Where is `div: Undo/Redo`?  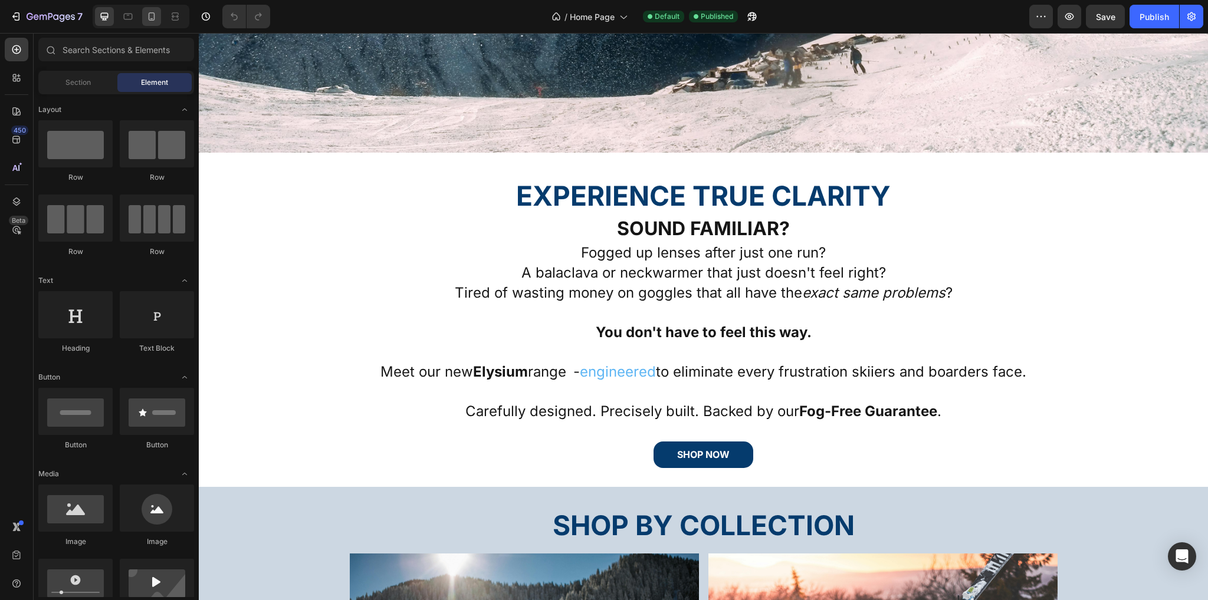
div: Undo/Redo is located at coordinates (246, 17).